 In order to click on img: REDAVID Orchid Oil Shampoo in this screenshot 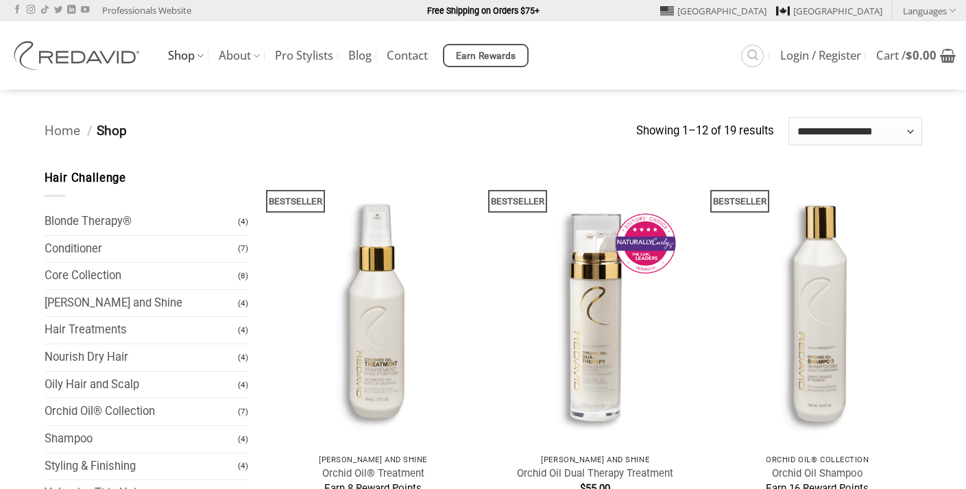, I will do `click(817, 309)`.